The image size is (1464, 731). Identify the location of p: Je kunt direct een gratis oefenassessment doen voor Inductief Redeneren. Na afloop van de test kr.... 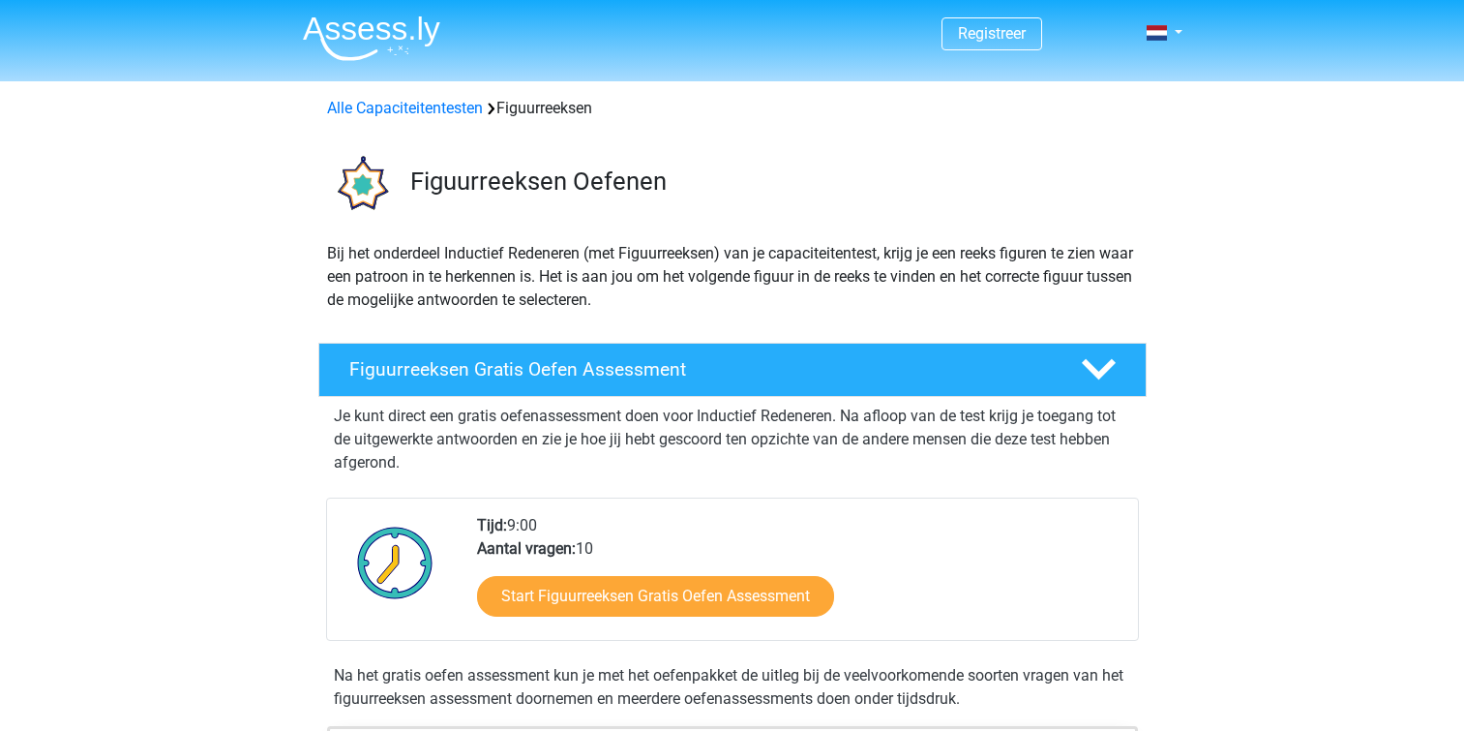
(733, 439).